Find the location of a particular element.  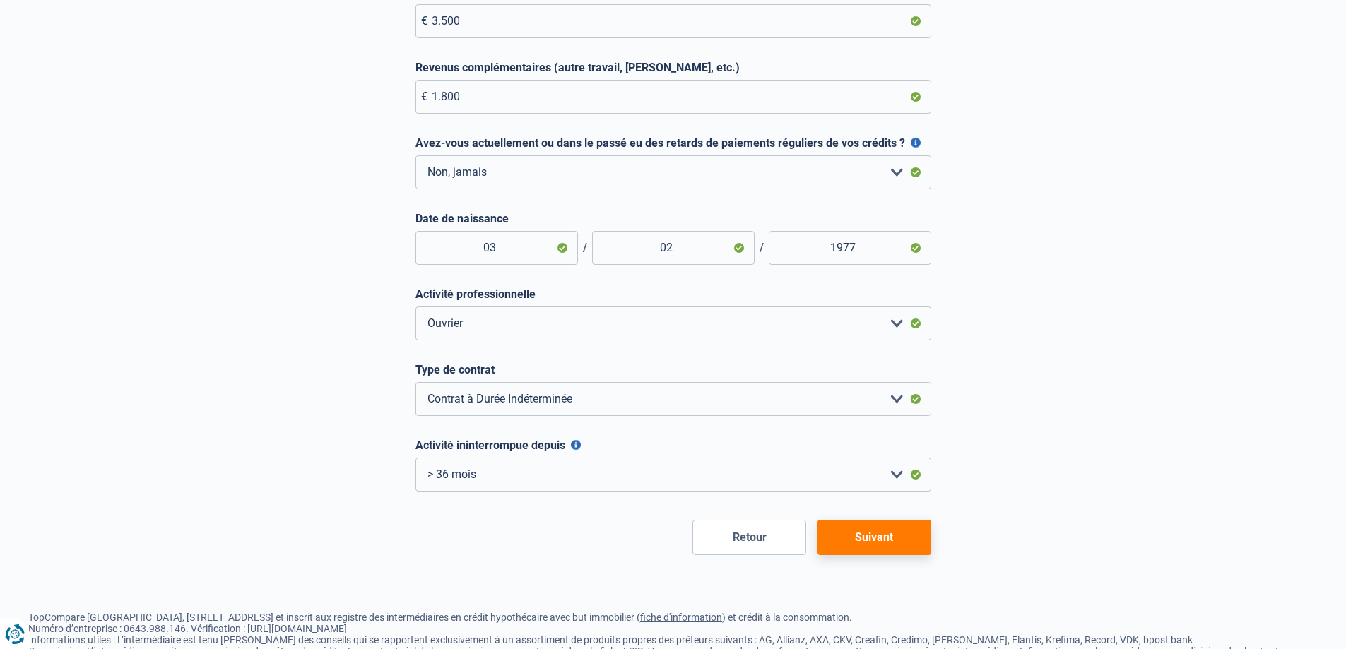

label: Date de naissance is located at coordinates (673, 218).